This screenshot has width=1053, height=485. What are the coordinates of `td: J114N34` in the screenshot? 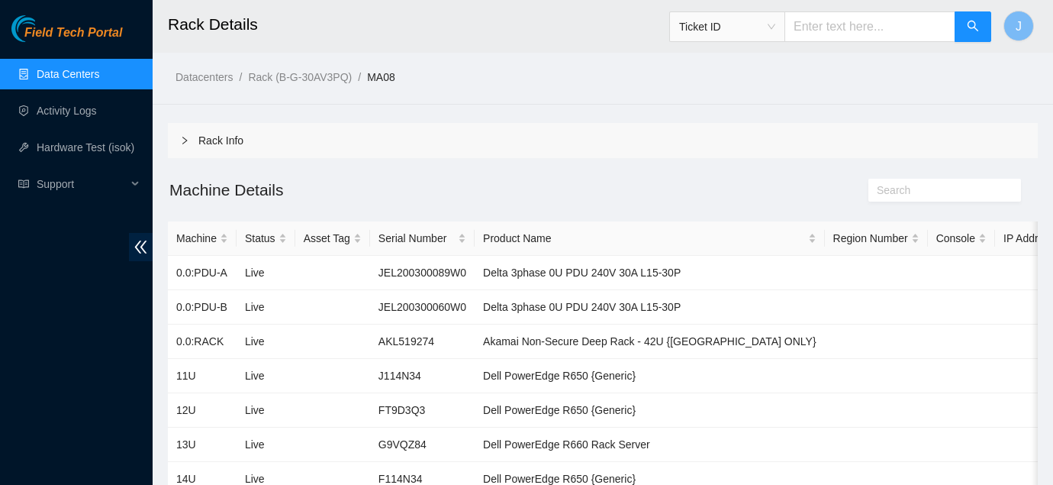 It's located at (422, 376).